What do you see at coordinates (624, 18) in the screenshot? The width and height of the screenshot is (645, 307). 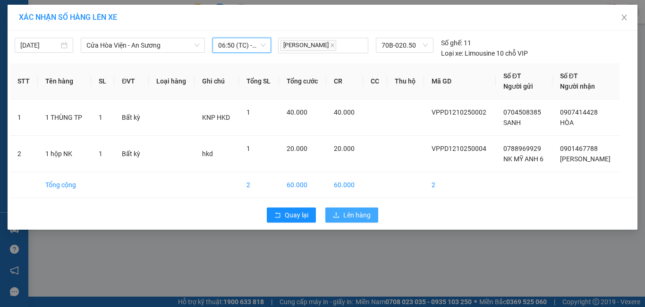 I see `button: Close` at bounding box center [624, 18].